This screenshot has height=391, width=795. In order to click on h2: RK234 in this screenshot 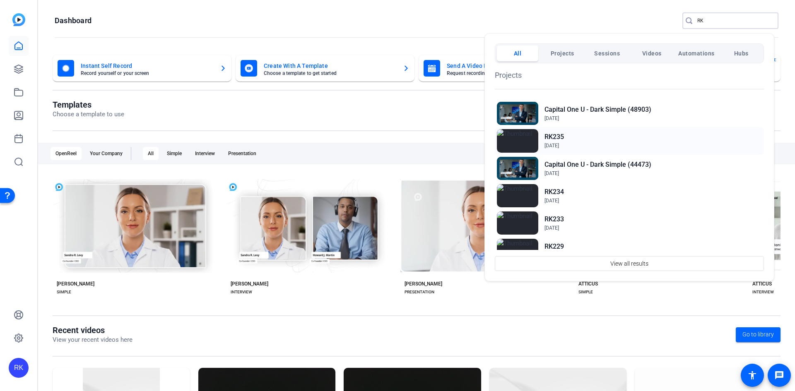, I will do `click(554, 192)`.